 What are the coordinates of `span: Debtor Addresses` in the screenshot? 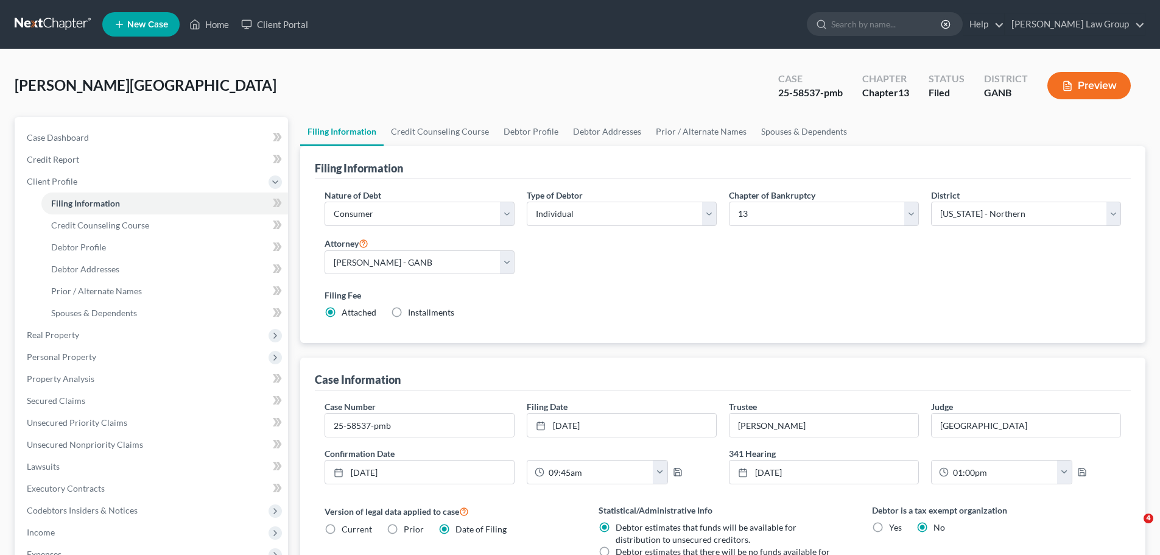 It's located at (85, 269).